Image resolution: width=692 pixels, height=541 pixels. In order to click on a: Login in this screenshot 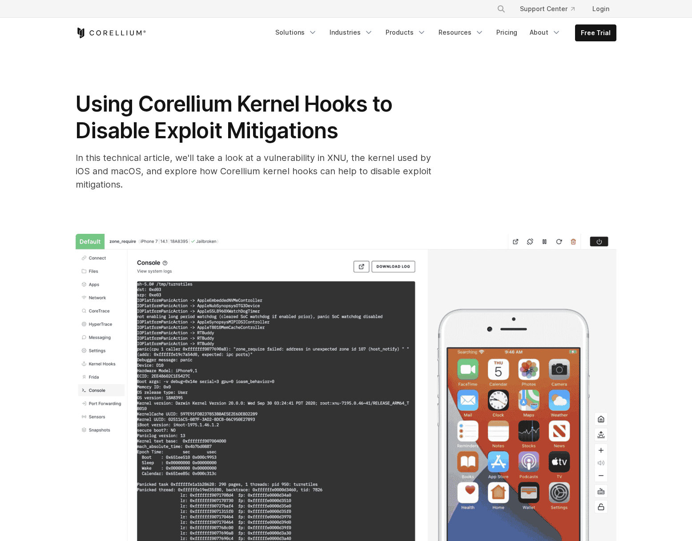, I will do `click(601, 9)`.